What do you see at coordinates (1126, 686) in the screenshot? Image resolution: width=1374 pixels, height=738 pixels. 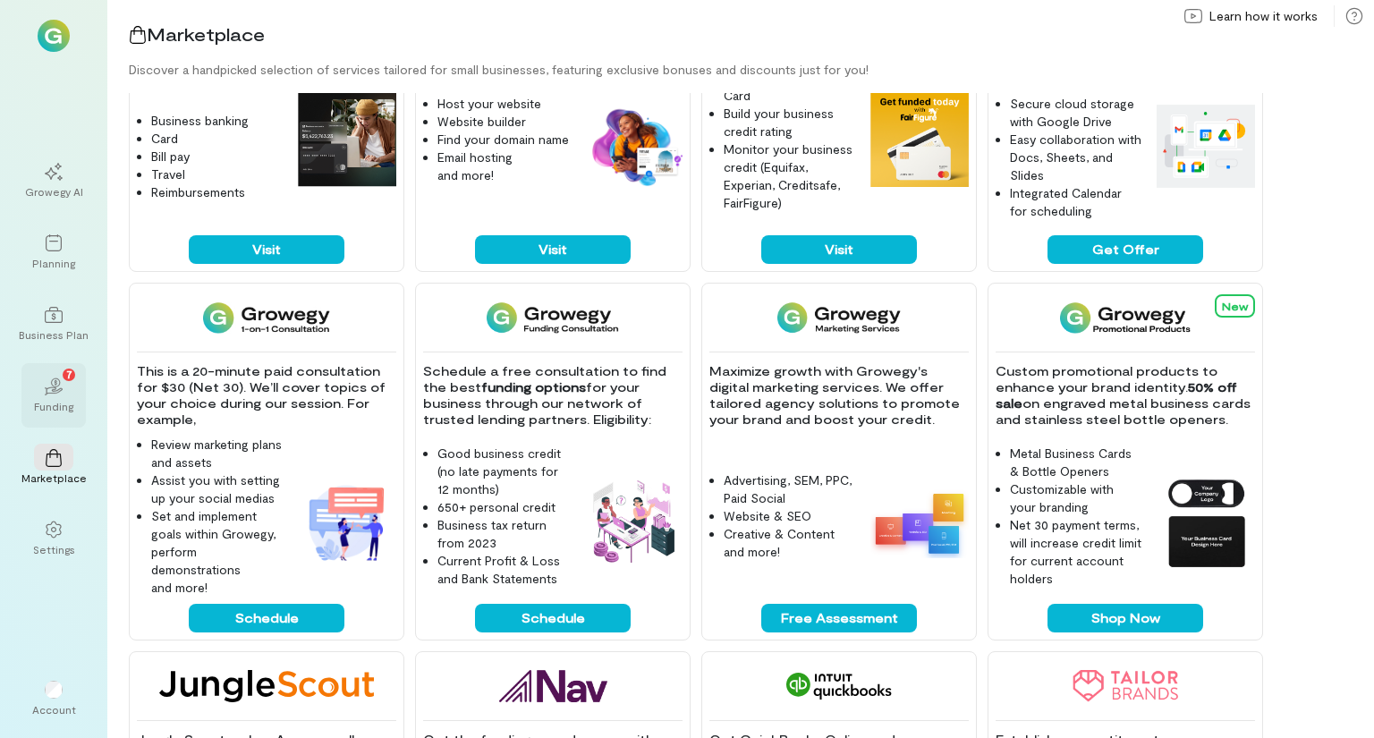 I see `img: Tailor Brands` at bounding box center [1126, 686].